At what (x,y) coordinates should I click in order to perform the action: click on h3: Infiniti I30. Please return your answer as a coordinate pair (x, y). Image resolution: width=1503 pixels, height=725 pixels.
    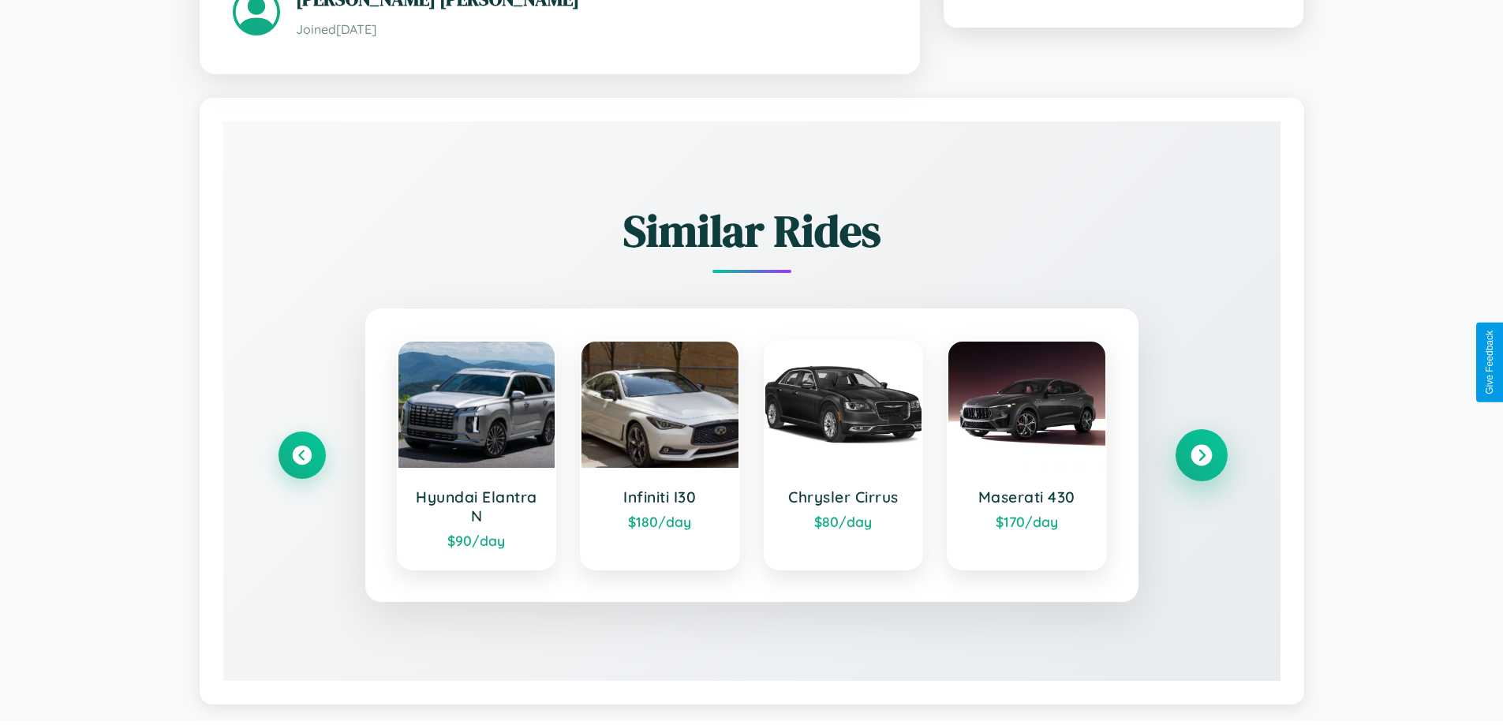
    Looking at the image, I should click on (660, 497).